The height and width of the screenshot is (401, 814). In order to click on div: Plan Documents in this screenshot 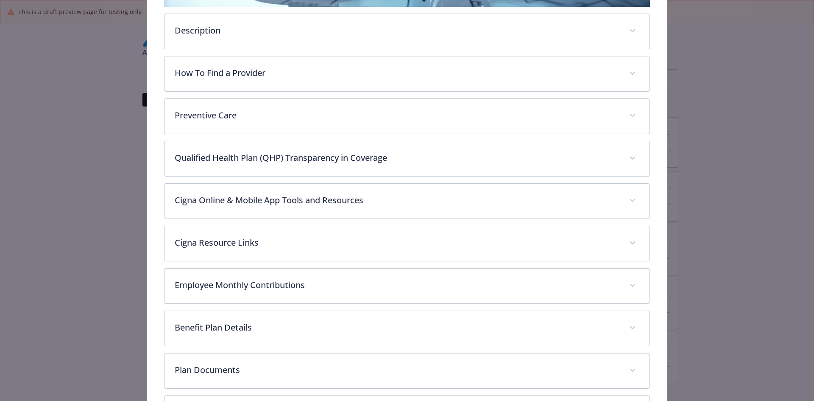, I will do `click(407, 371)`.